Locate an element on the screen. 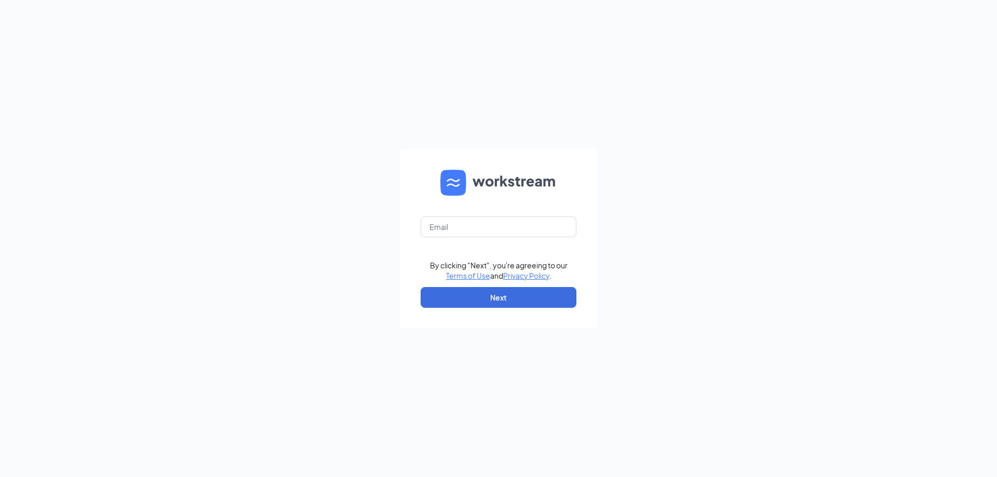  input: Email is located at coordinates (499, 227).